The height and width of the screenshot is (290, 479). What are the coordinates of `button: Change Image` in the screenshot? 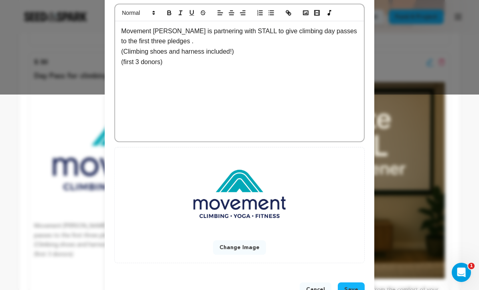 It's located at (239, 248).